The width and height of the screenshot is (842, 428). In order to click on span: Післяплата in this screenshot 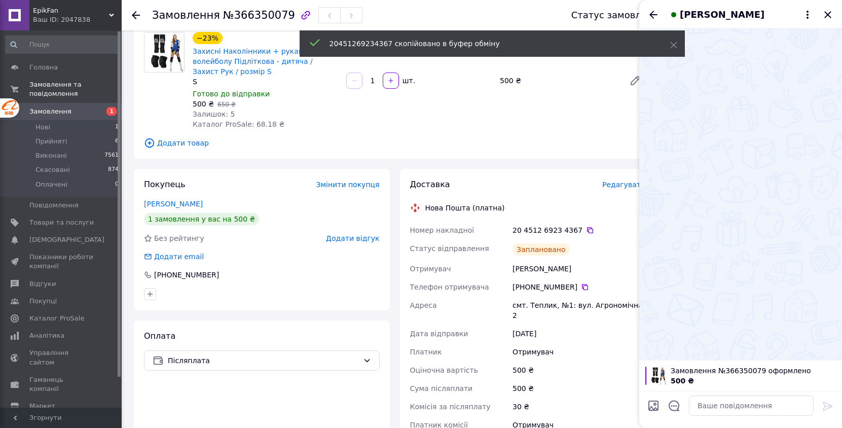, I will do `click(263, 360)`.